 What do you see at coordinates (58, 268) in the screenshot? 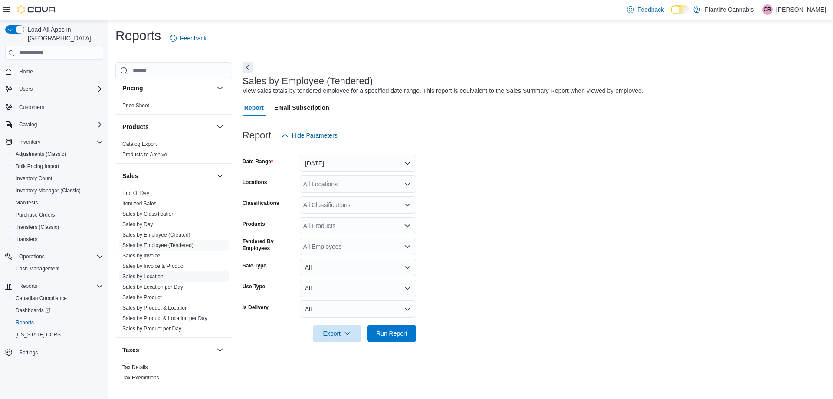
I see `button: Cash Management` at bounding box center [58, 268].